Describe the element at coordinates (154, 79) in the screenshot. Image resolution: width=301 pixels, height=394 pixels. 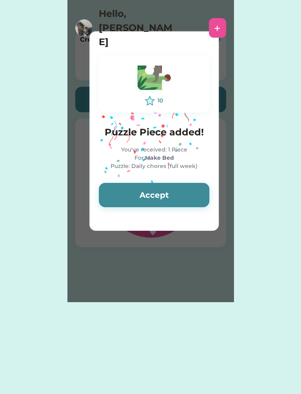
I see `img: Vector.svg` at that location.